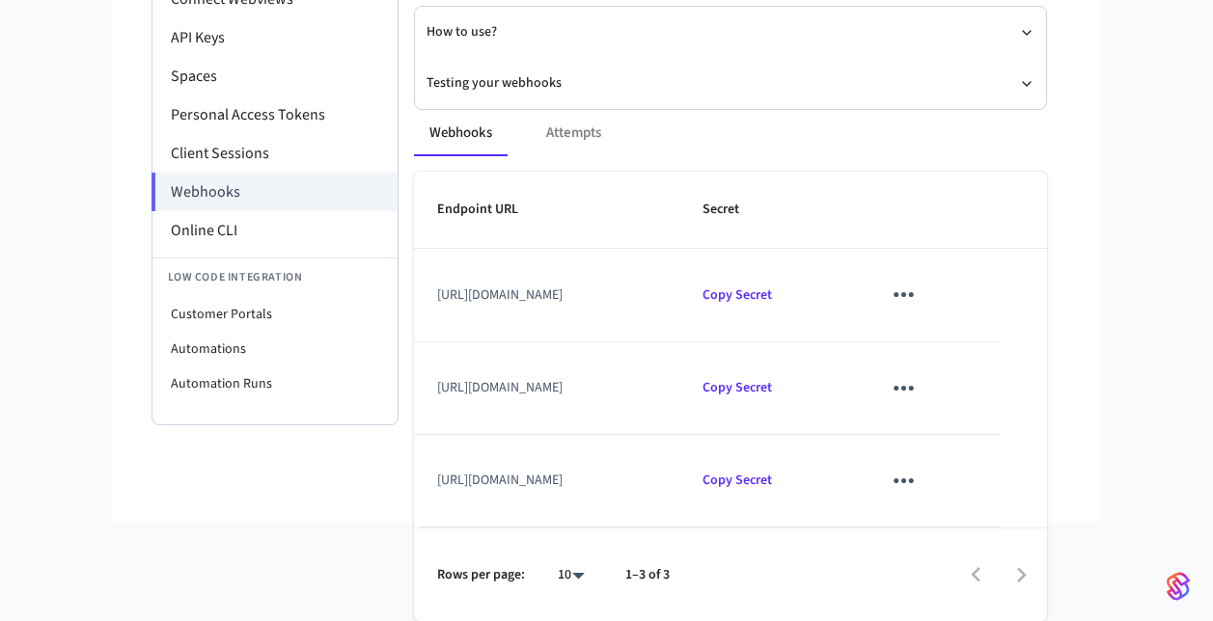 This screenshot has height=621, width=1213. What do you see at coordinates (275, 315) in the screenshot?
I see `li: Customer Portals` at bounding box center [275, 315].